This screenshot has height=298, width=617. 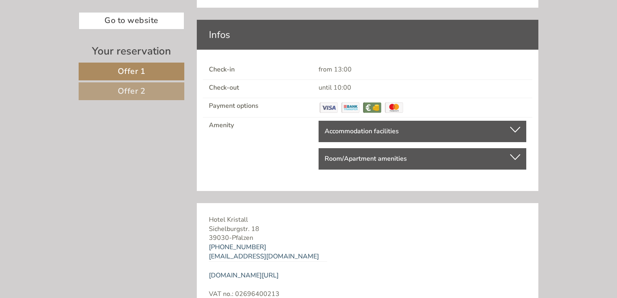 I want to click on span: Sichelburgstr. 18, so click(x=234, y=229).